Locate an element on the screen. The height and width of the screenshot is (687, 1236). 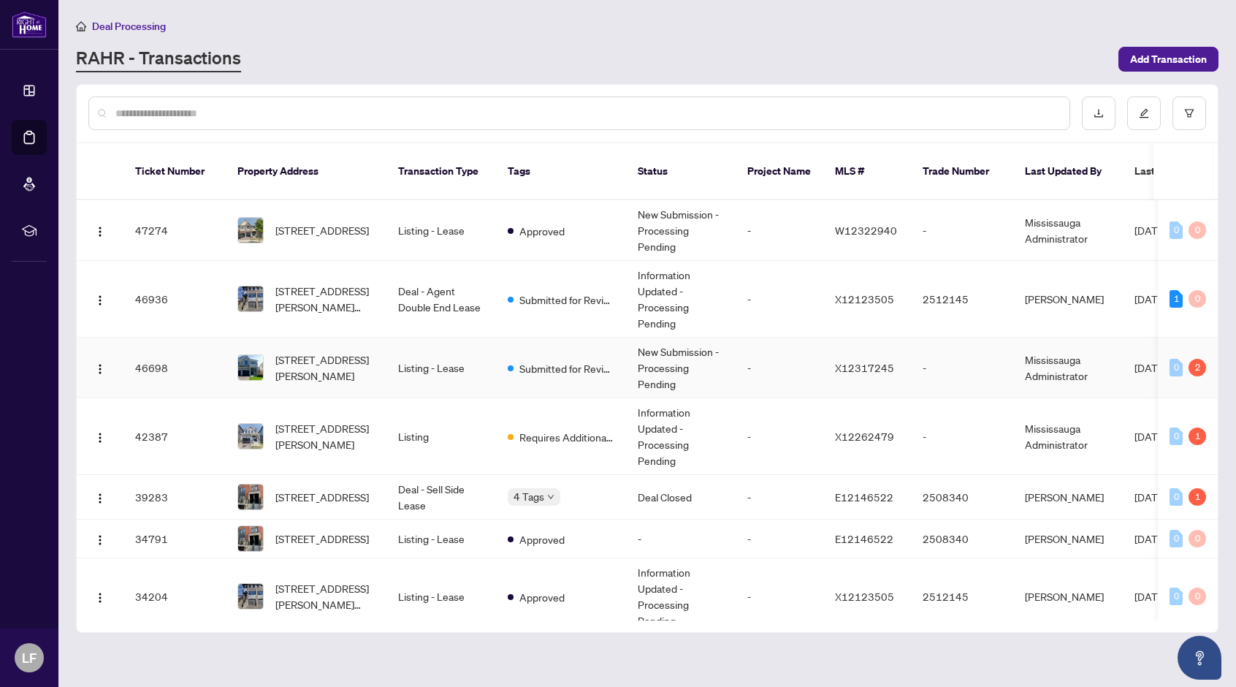
td: Information Updated - Processing Pending is located at coordinates (681, 596).